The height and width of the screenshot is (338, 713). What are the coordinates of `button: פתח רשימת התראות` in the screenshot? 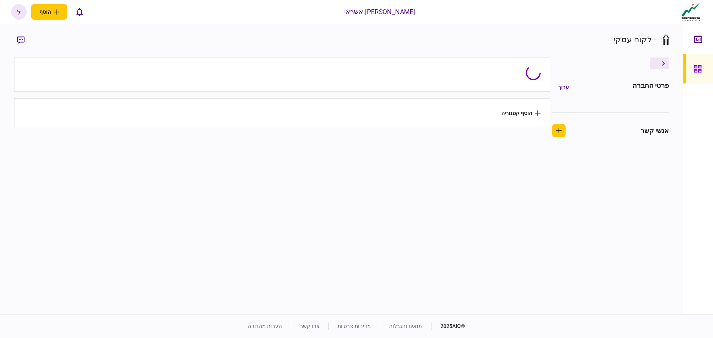 It's located at (79, 12).